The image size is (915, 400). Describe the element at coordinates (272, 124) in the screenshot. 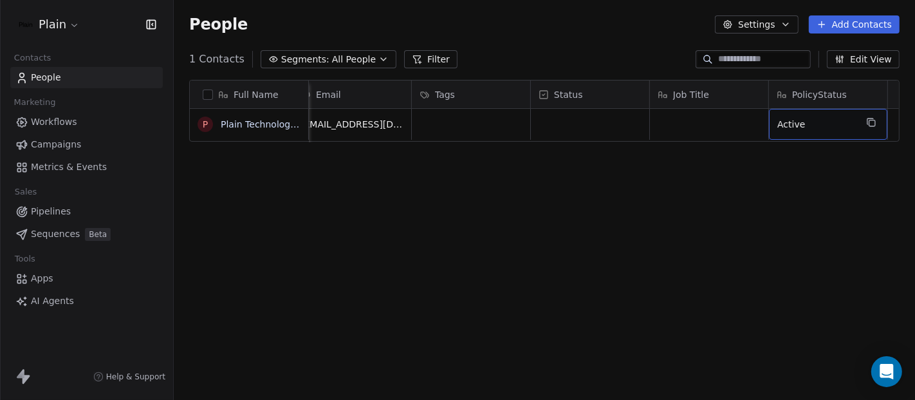

I see `a: Plain Technologies ApS` at that location.